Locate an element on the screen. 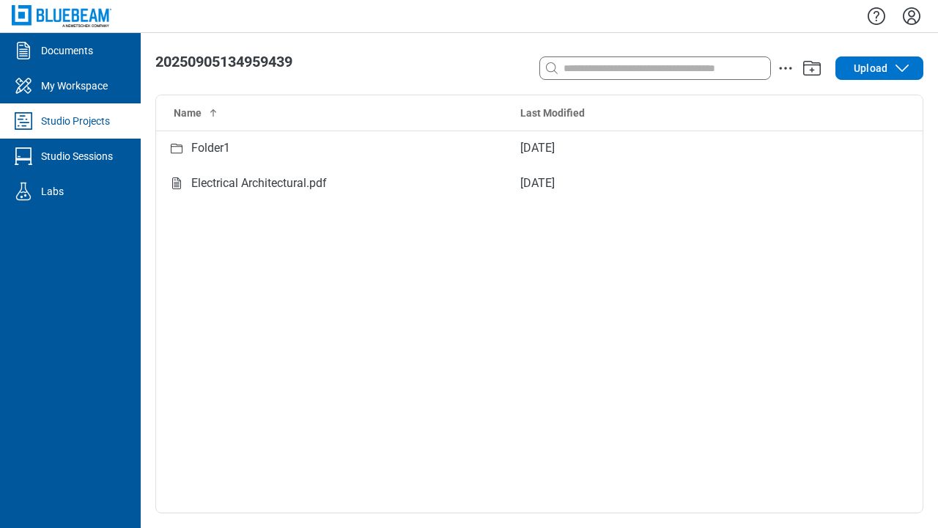  div: Electrical Architectural.pdf is located at coordinates (259, 183).